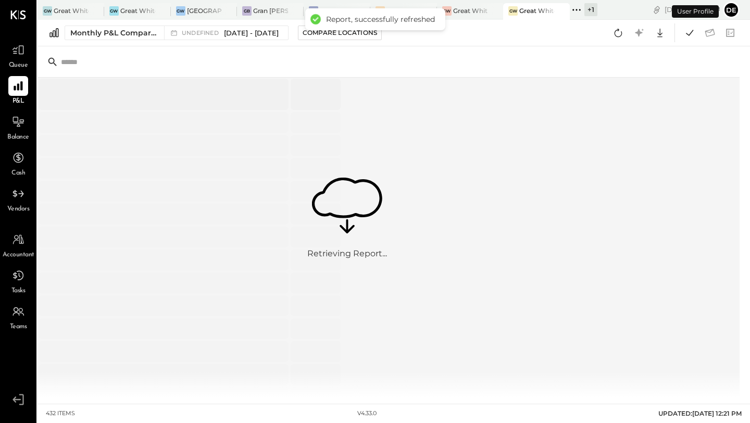 Image resolution: width=750 pixels, height=423 pixels. What do you see at coordinates (18, 317) in the screenshot?
I see `a: Teams` at bounding box center [18, 317].